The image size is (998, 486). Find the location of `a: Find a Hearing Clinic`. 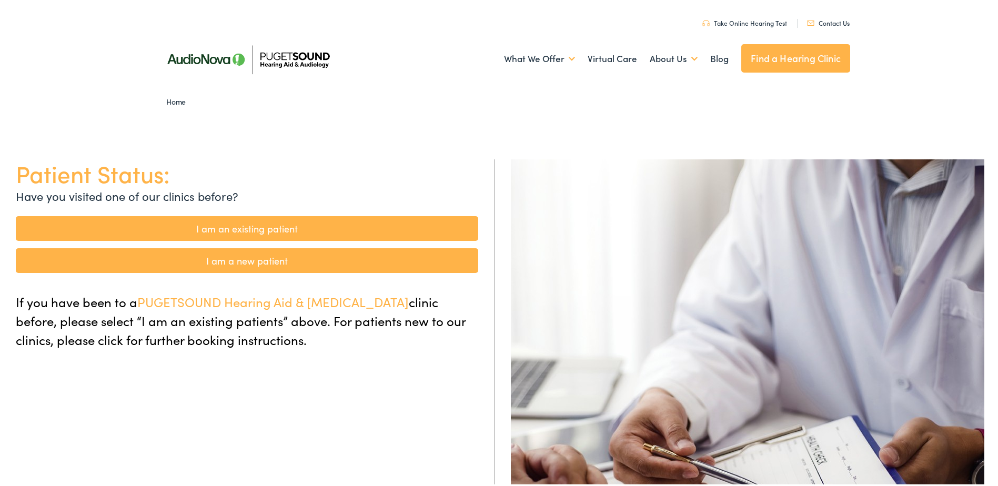

a: Find a Hearing Clinic is located at coordinates (795, 56).